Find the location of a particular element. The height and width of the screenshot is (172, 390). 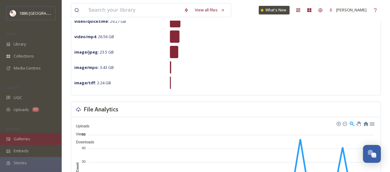

span: Embeds is located at coordinates (21, 151).